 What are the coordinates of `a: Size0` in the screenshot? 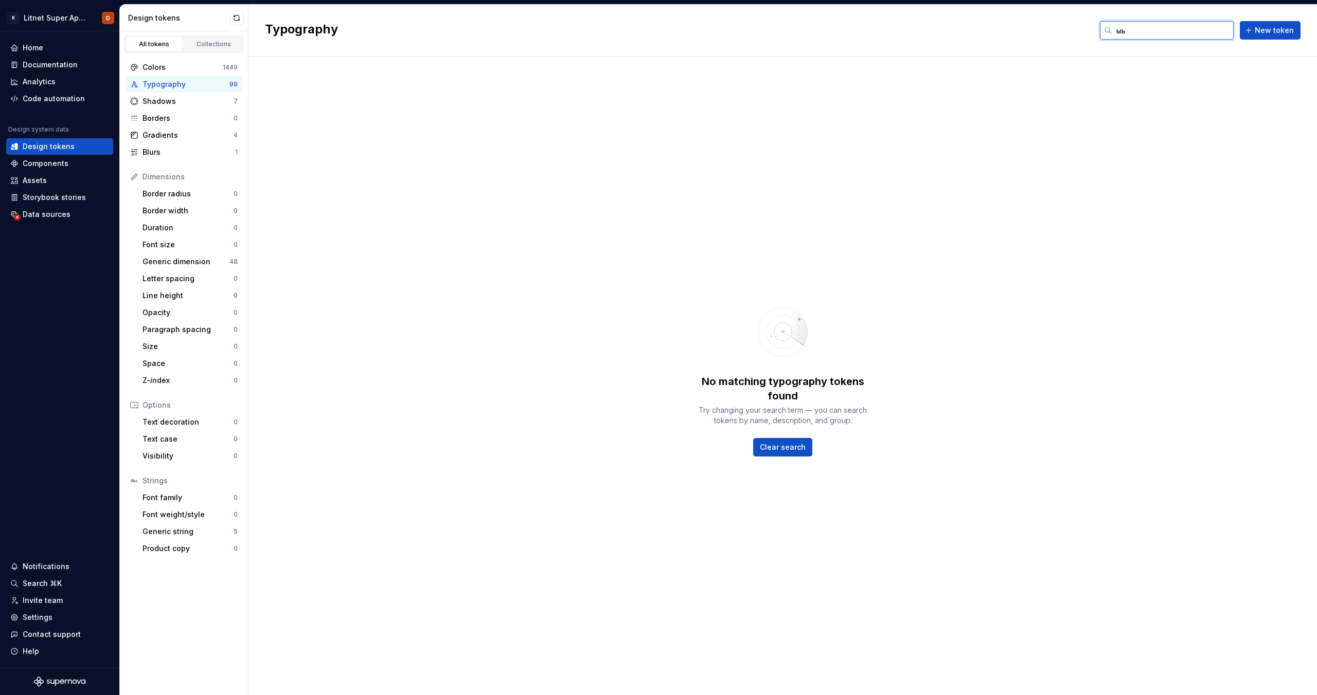 It's located at (190, 347).